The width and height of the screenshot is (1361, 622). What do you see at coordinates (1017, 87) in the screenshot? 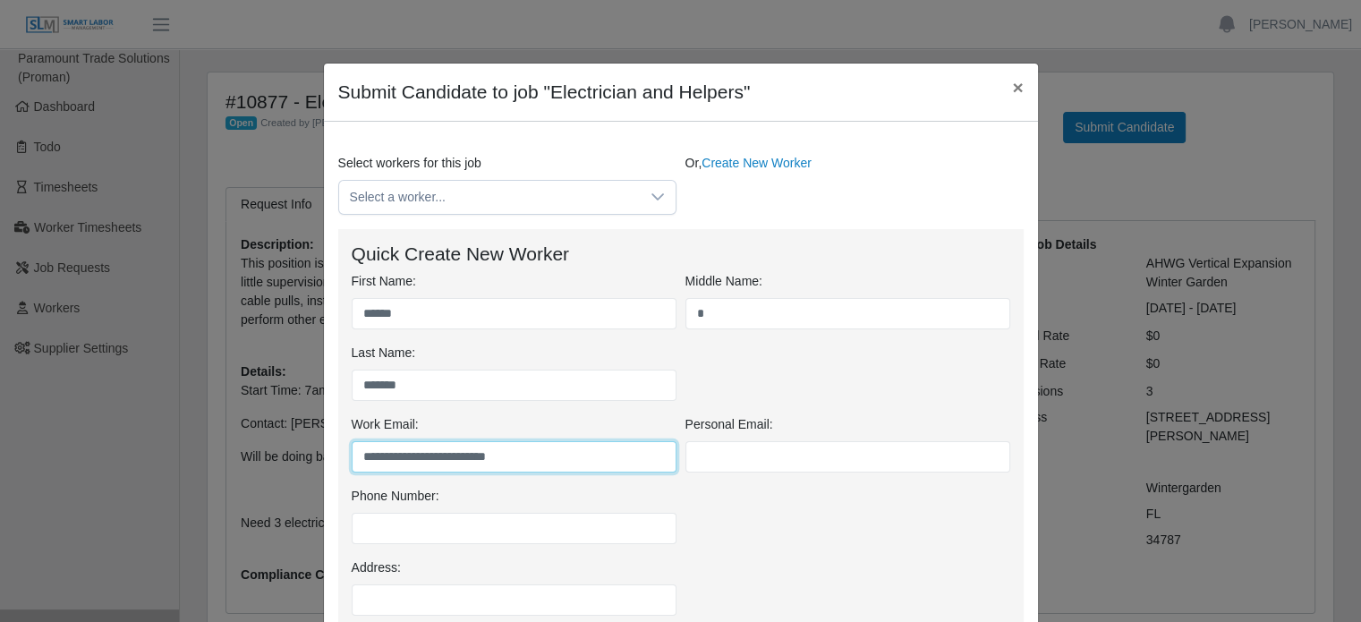
I see `button: Close` at bounding box center [1017, 87].